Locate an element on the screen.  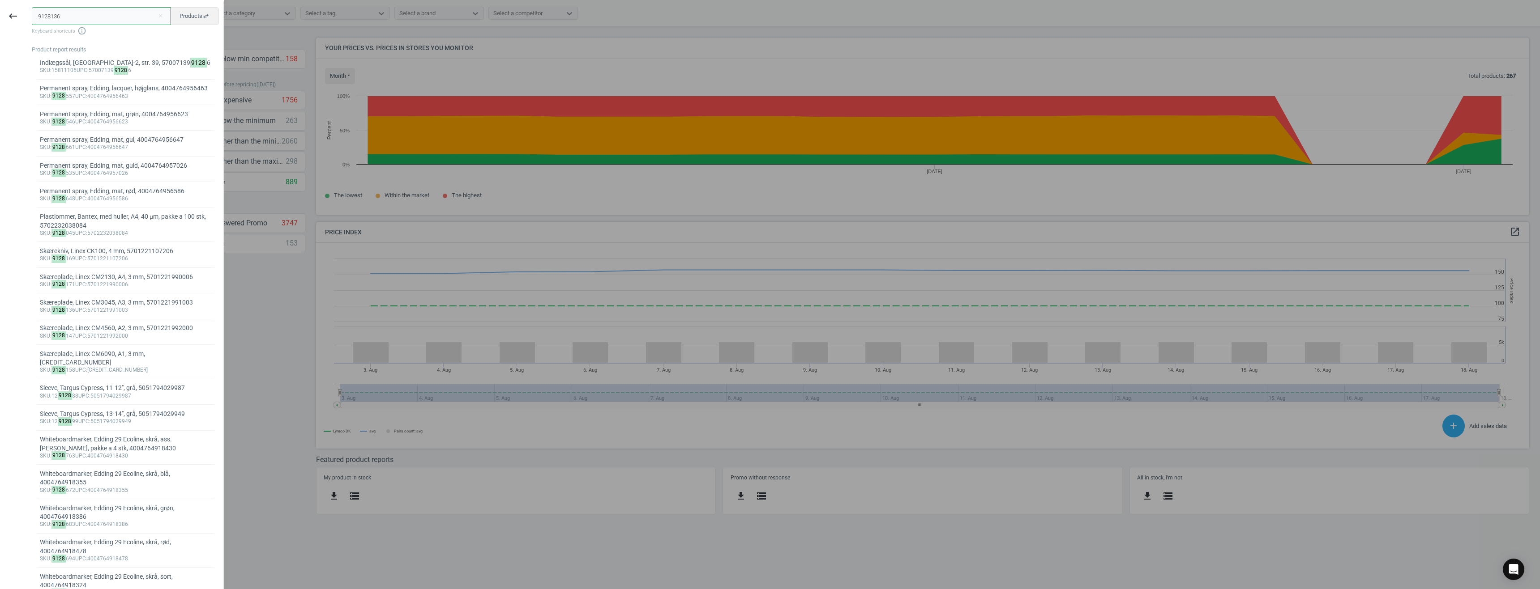
div: : 147 :5701221992000 is located at coordinates (125, 337).